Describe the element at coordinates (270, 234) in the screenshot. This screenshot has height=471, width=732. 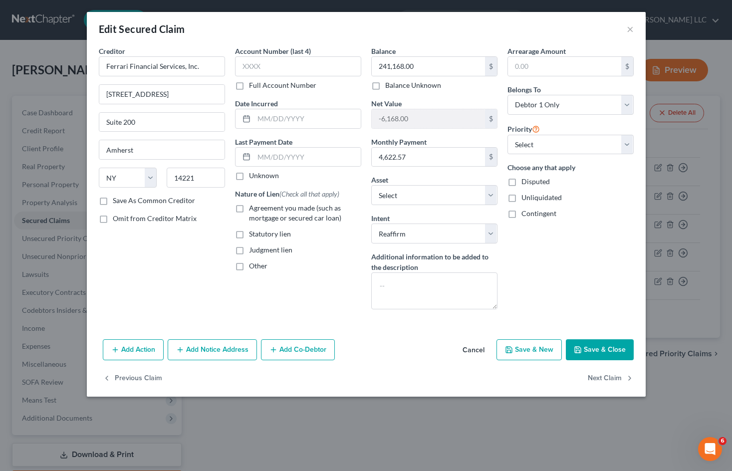
I see `span: Statutory lien` at that location.